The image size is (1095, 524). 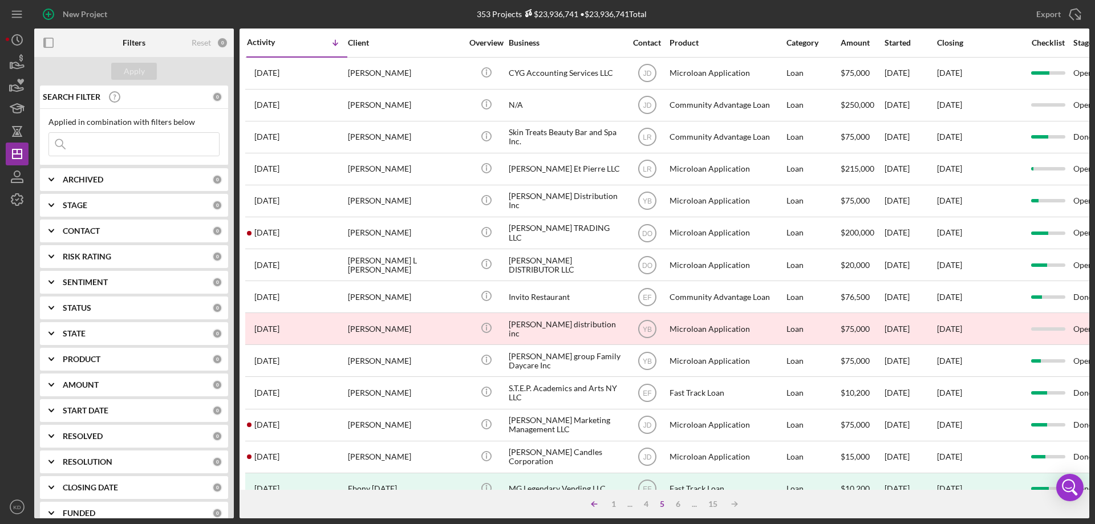 What do you see at coordinates (647, 361) in the screenshot?
I see `text: YB` at bounding box center [647, 361].